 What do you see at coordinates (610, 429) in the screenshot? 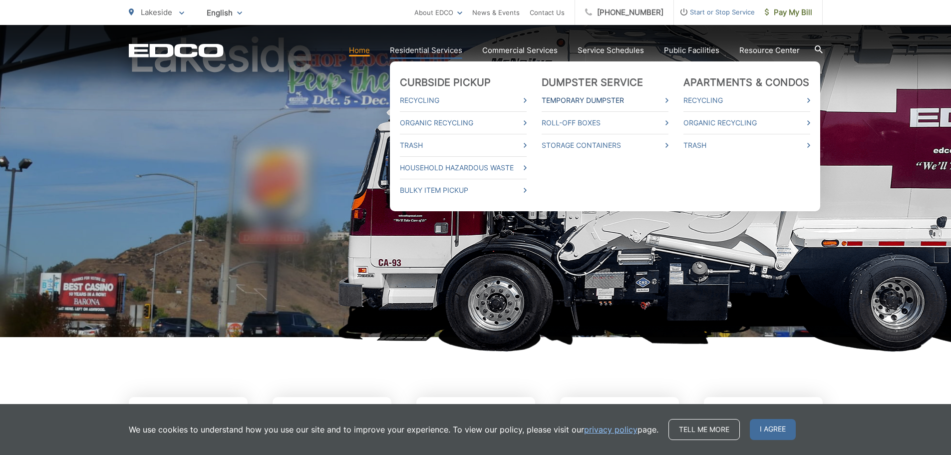
I see `a: privacy policy` at bounding box center [610, 429].